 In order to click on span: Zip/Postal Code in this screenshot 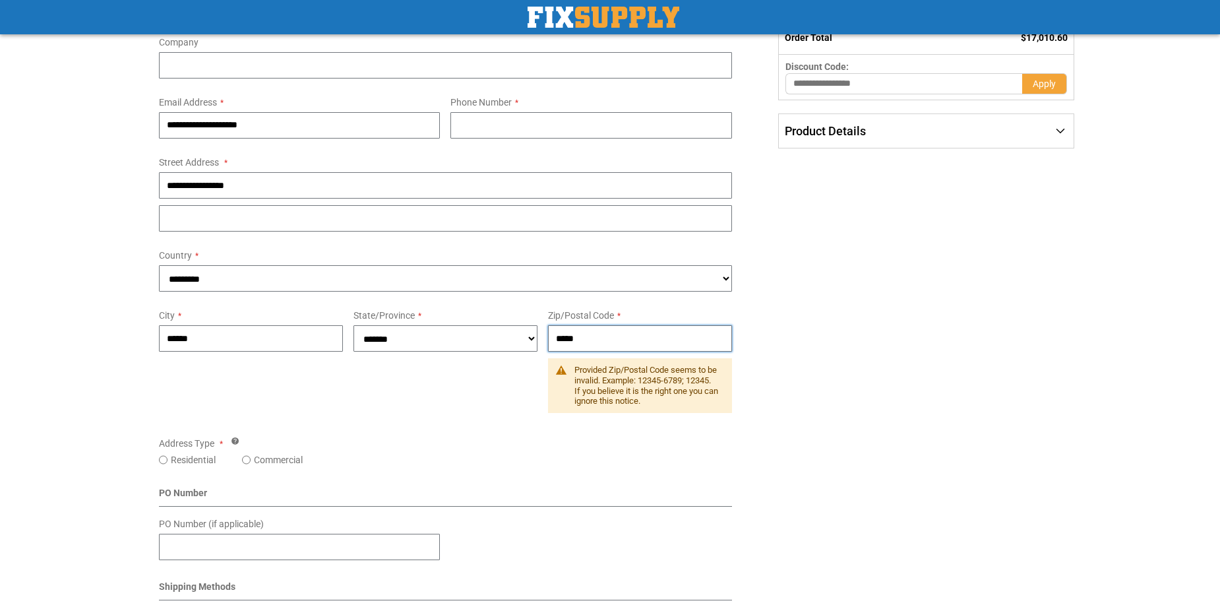, I will do `click(581, 315)`.